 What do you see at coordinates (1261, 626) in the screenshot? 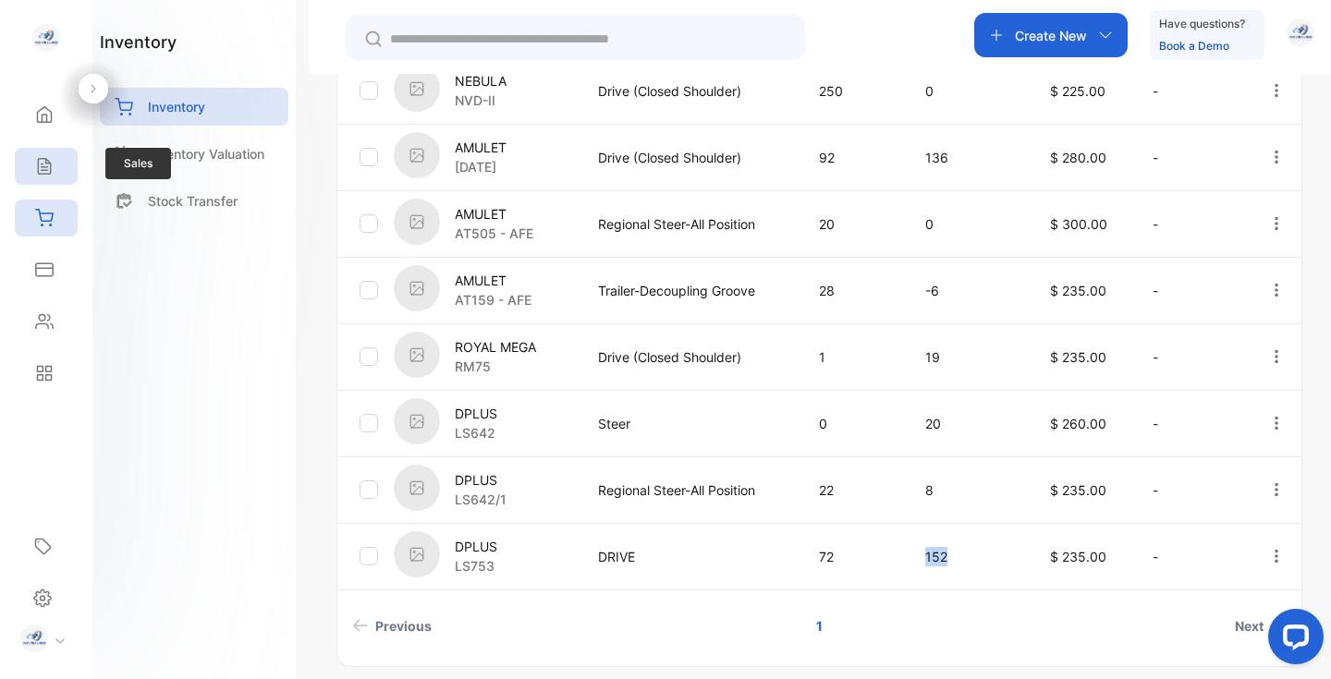
I see `a: Next page` at bounding box center [1261, 626].